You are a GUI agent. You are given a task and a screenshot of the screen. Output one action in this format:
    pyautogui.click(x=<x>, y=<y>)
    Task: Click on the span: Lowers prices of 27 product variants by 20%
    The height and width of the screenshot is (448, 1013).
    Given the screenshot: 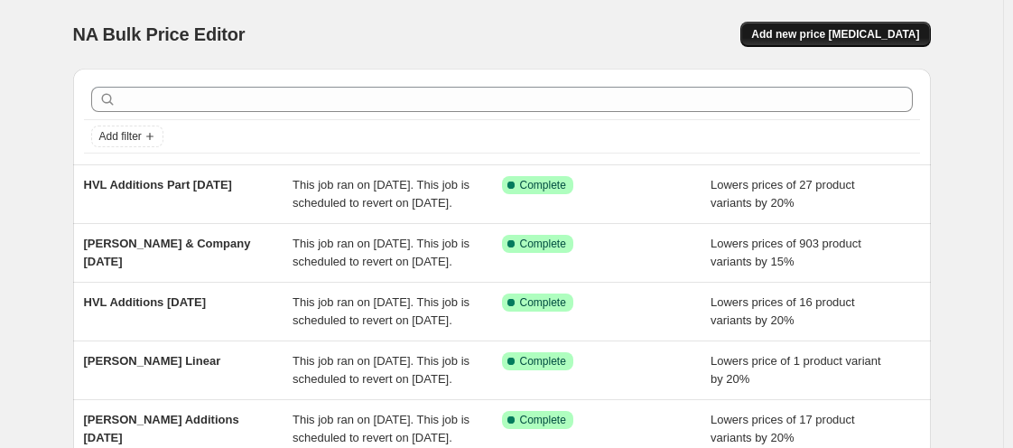 What is the action you would take?
    pyautogui.click(x=783, y=193)
    